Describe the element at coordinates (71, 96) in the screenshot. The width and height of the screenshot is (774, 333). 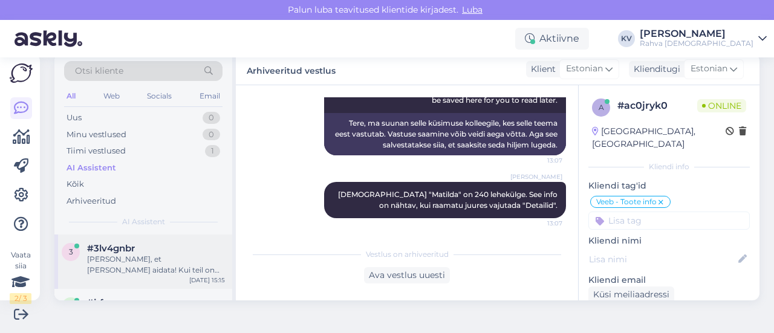
I see `div: All` at that location.